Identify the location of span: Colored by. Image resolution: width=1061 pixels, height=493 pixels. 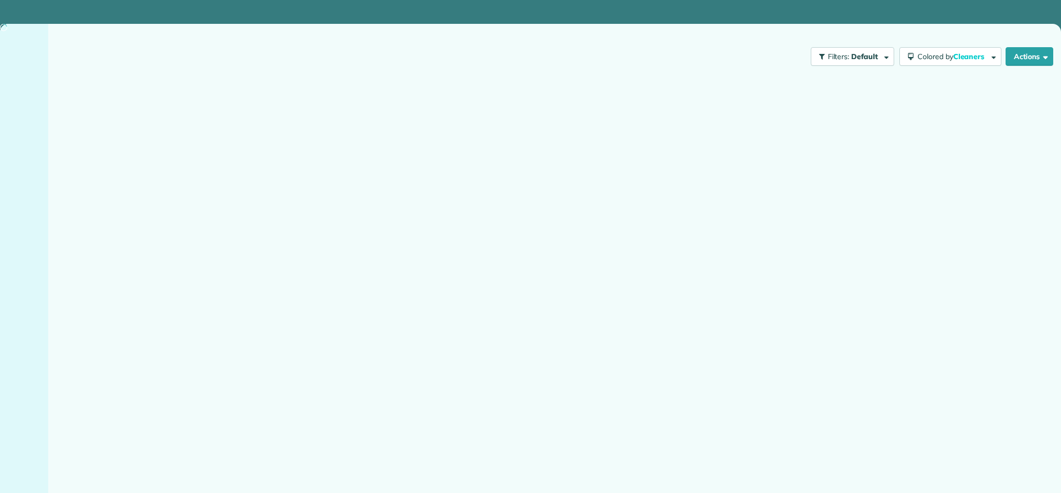
(953, 56).